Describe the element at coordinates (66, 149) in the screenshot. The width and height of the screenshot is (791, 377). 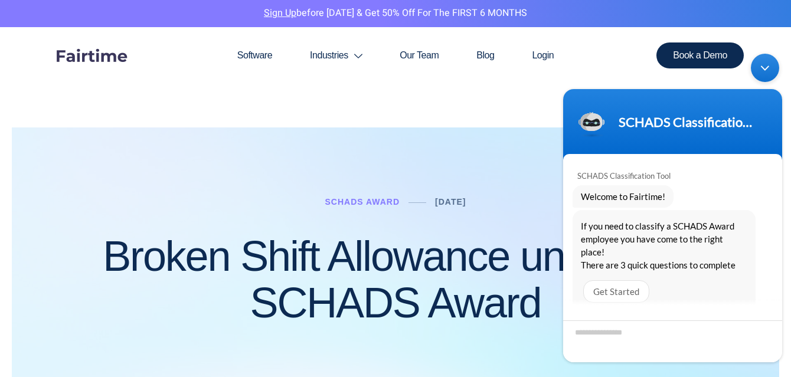
I see `span: Welcome to Fairtime!` at that location.